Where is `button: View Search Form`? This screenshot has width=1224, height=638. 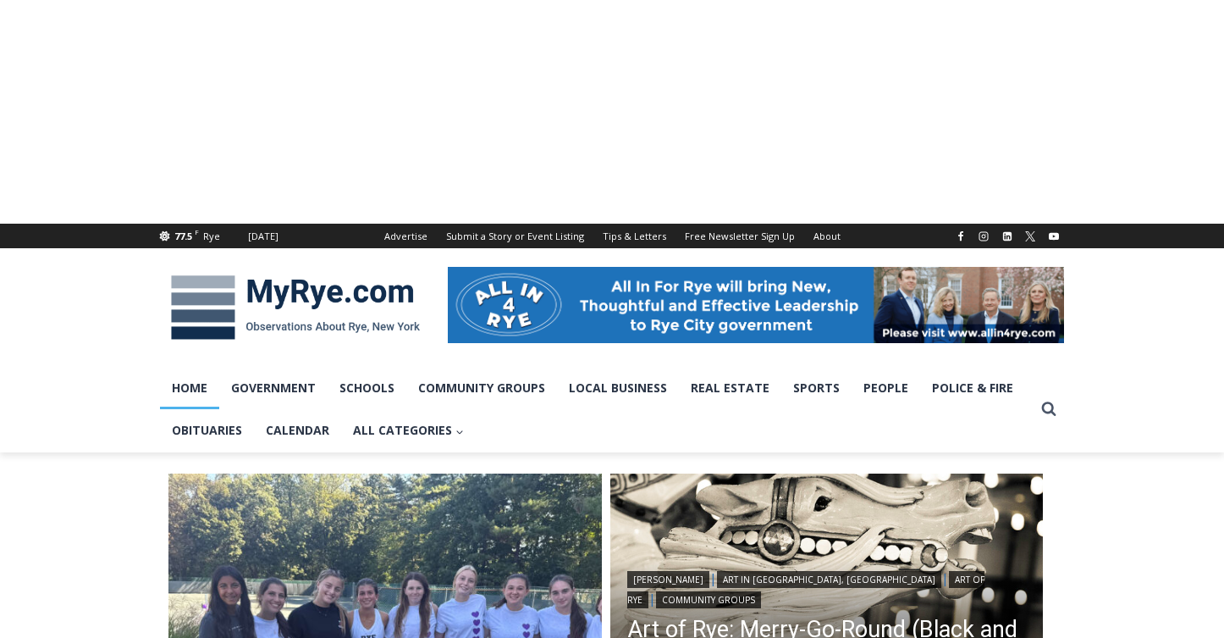
button: View Search Form is located at coordinates (1049, 409).